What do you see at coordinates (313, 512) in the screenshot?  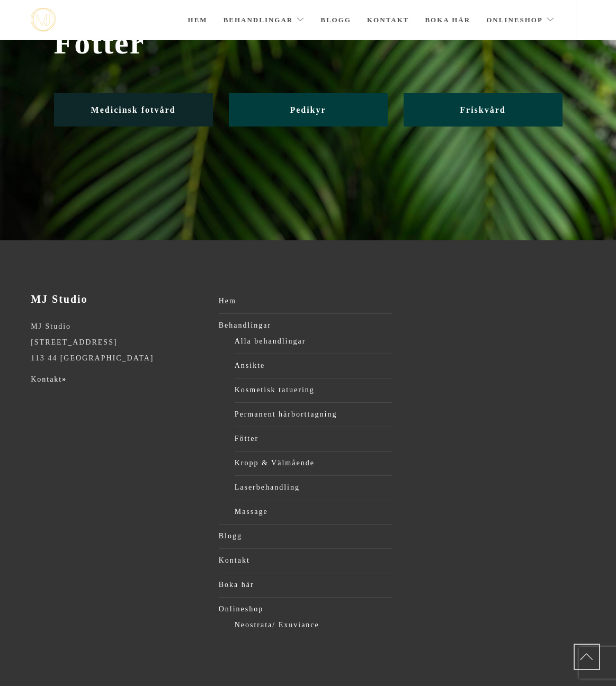 I see `a: Massage` at bounding box center [313, 512].